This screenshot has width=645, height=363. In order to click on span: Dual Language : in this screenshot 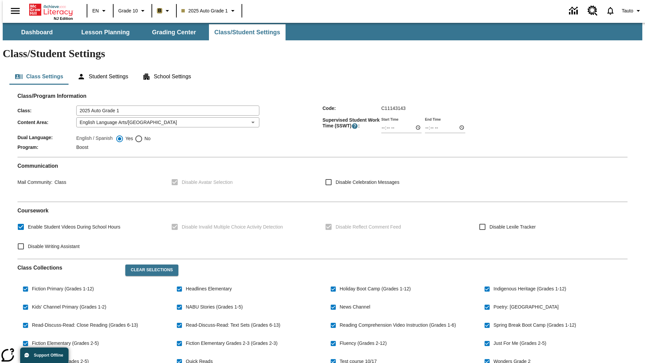, I will do `click(47, 137)`.